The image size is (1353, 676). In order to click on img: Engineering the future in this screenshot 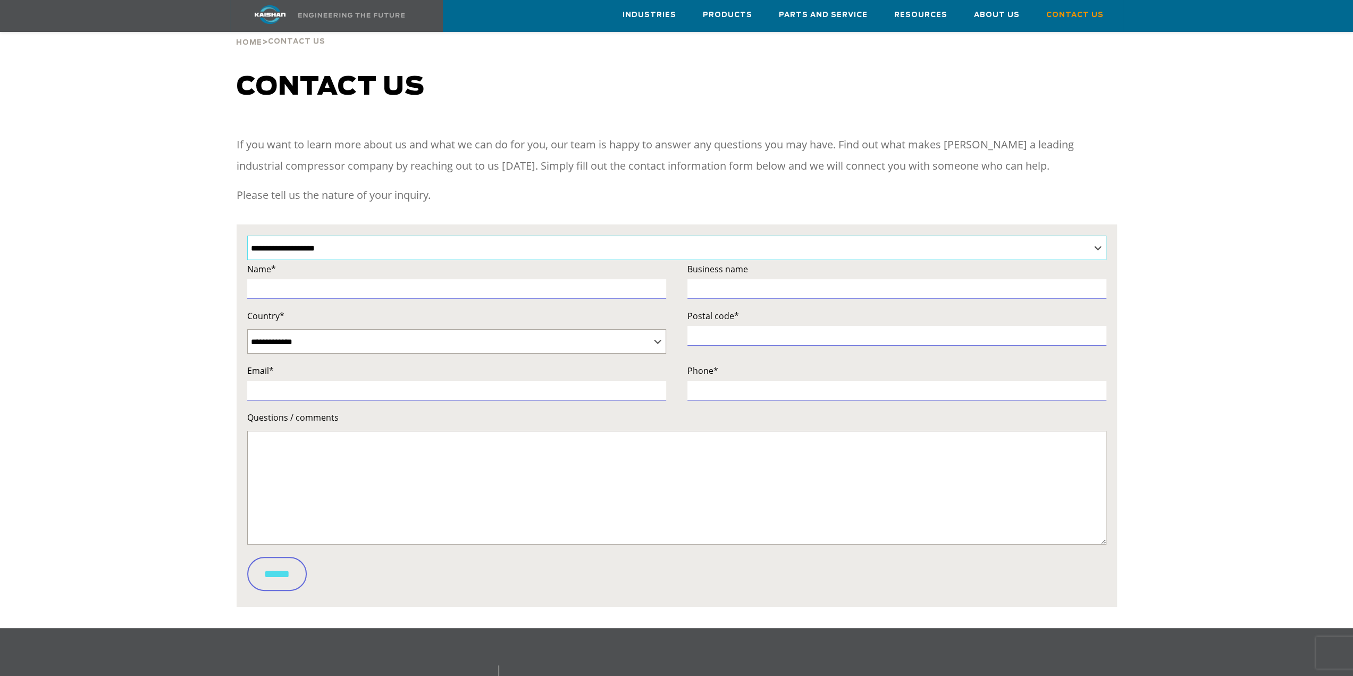, I will do `click(351, 15)`.